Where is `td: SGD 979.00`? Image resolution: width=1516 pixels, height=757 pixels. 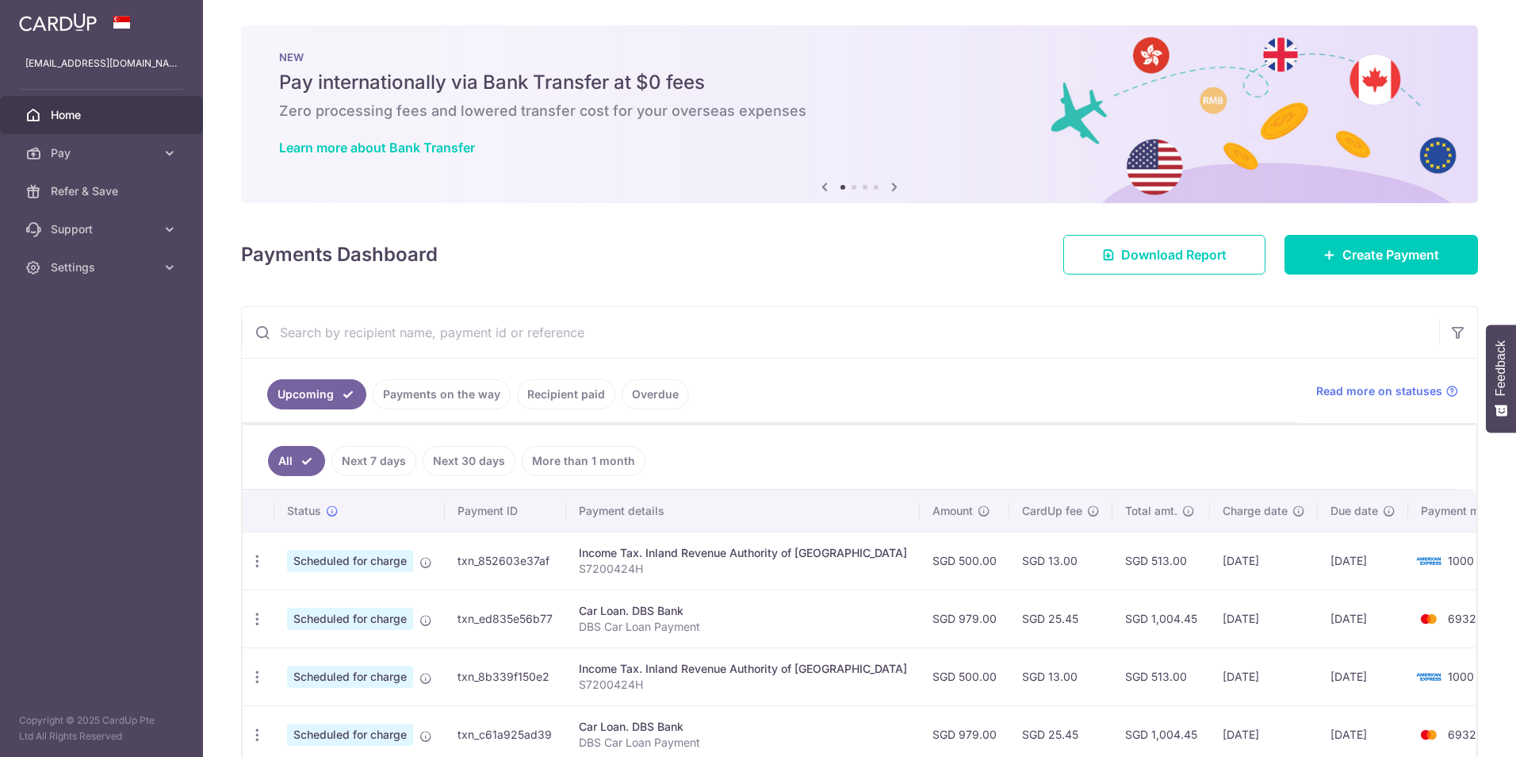 td: SGD 979.00 is located at coordinates (964, 618).